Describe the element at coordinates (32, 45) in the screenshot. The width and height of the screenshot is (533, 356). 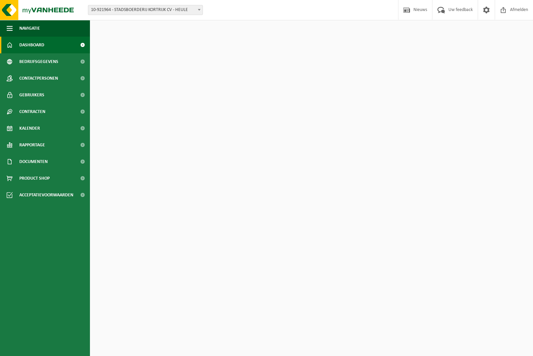
I see `span: Dashboard` at that location.